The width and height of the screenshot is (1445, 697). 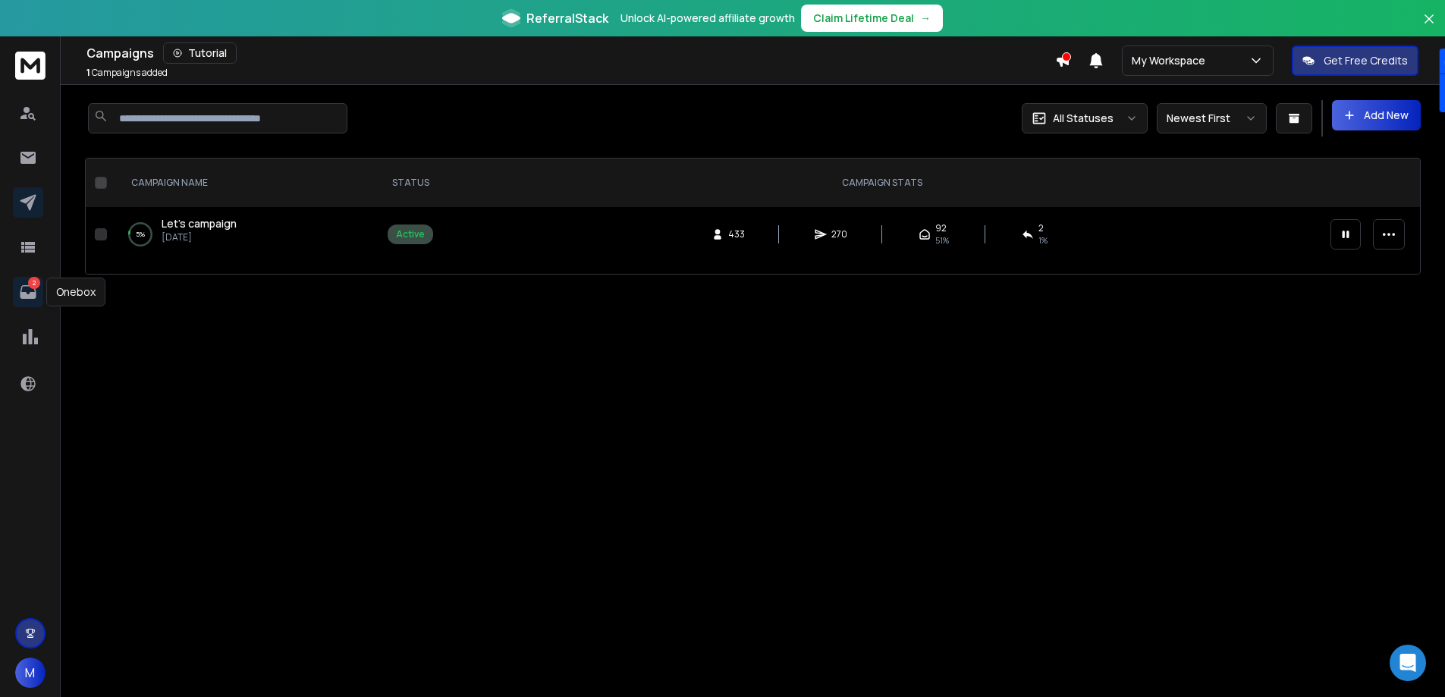 What do you see at coordinates (140, 234) in the screenshot?
I see `p: 5 %` at bounding box center [140, 234].